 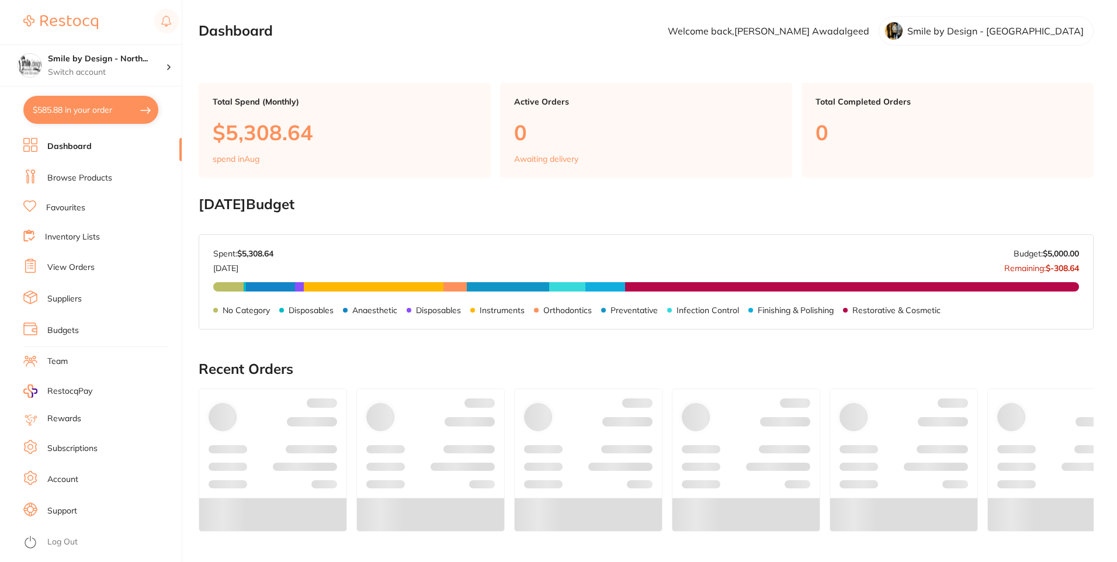 What do you see at coordinates (65, 208) in the screenshot?
I see `a: Favourites` at bounding box center [65, 208].